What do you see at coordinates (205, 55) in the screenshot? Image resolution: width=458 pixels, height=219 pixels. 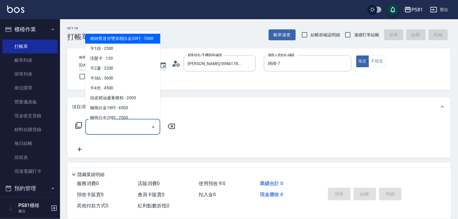 I see `label: 顧客姓名/手機號碼/編號` at bounding box center [205, 55].